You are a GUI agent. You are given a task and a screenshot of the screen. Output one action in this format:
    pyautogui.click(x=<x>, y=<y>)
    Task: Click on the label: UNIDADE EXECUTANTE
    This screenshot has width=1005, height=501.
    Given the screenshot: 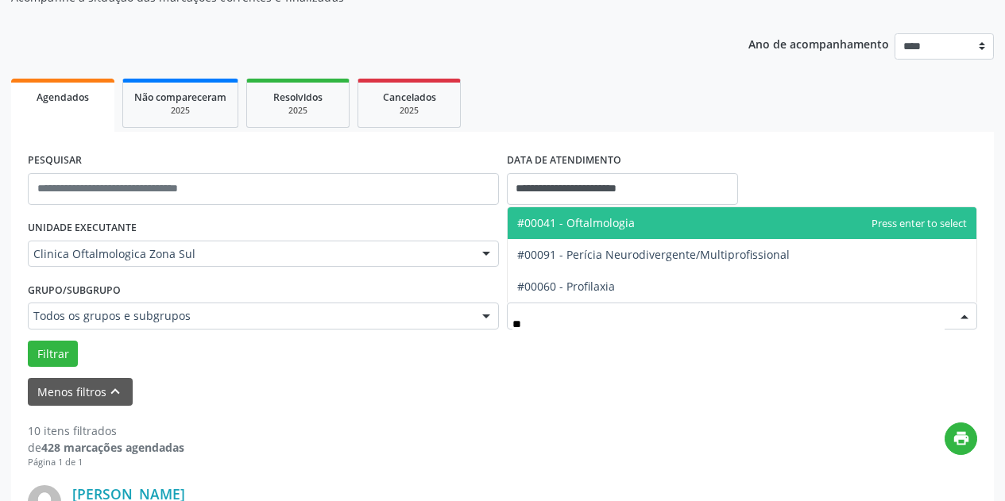 What is the action you would take?
    pyautogui.click(x=82, y=228)
    